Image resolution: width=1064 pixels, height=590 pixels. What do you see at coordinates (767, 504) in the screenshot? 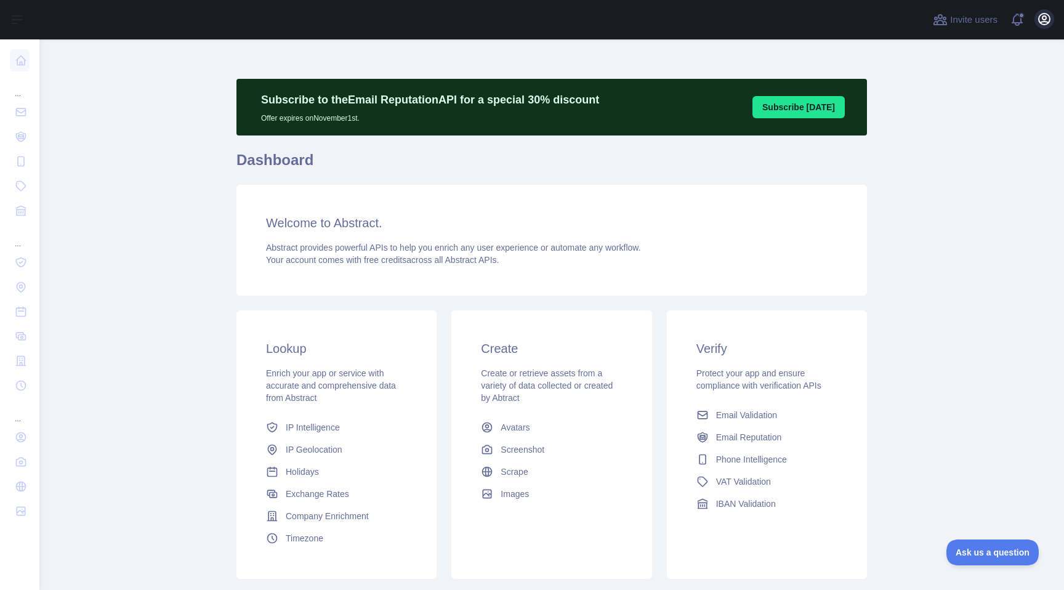
I see `a: IBAN Validation` at bounding box center [767, 504].